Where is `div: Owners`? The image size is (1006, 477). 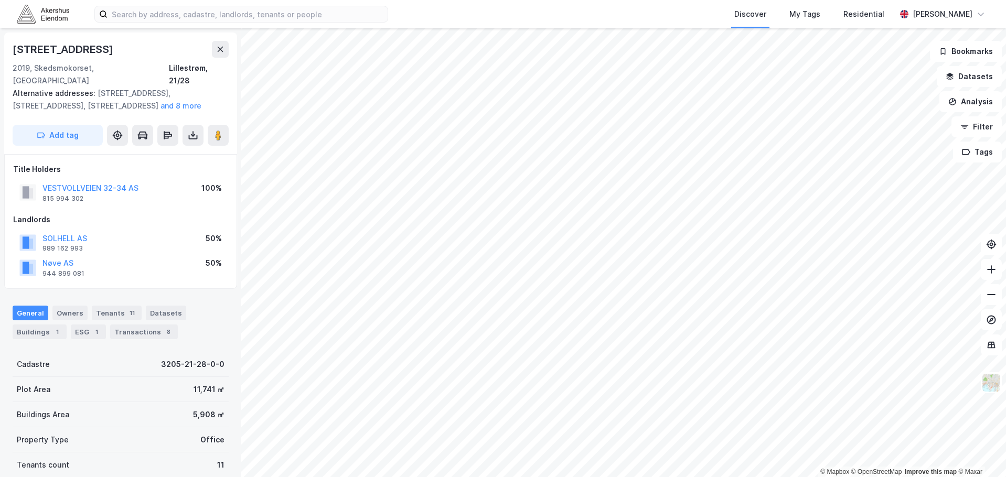 div: Owners is located at coordinates (70, 313).